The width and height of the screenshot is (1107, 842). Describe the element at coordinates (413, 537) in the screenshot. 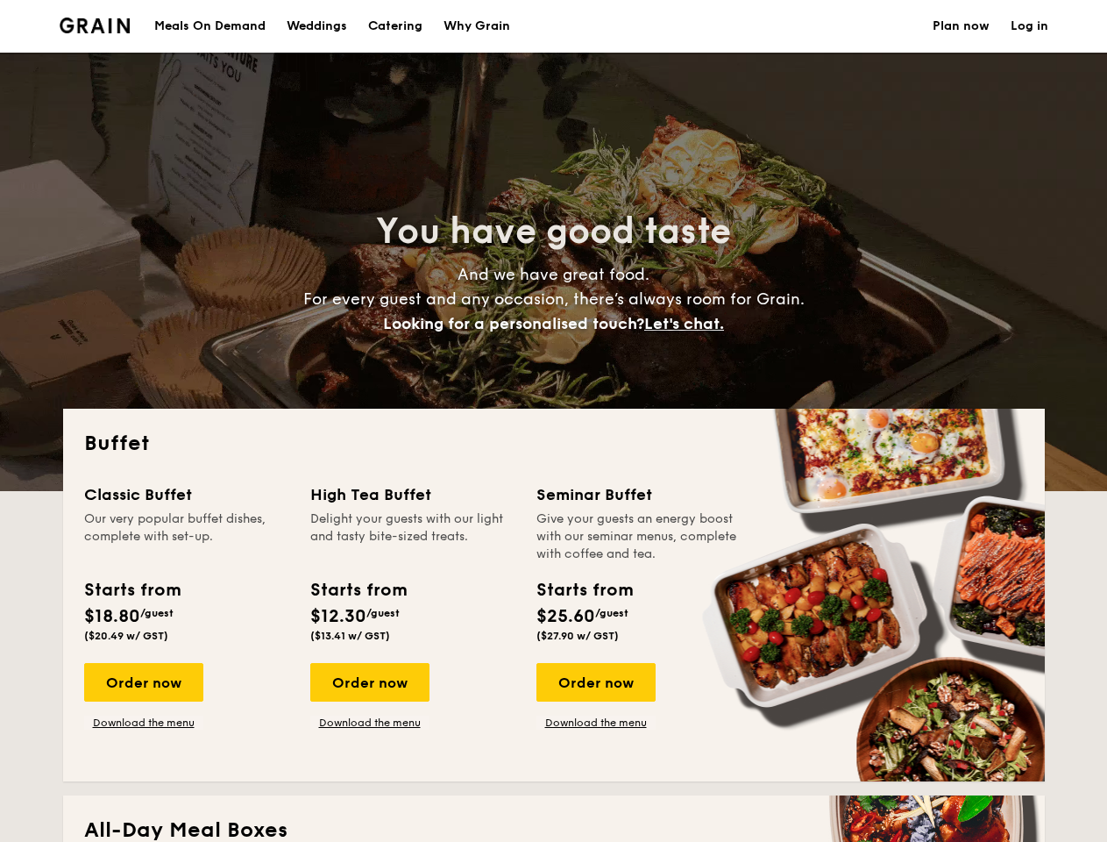

I see `div: Delight your guests with our light and tasty bite-sized treats.` at that location.